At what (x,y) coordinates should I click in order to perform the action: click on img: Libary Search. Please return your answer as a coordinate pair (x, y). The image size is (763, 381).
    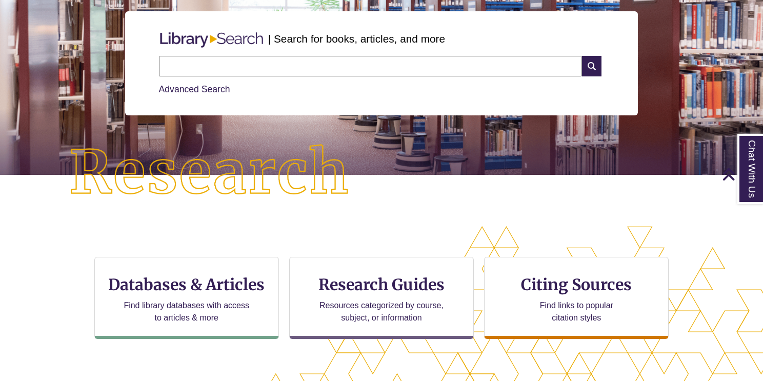
    Looking at the image, I should click on (211, 40).